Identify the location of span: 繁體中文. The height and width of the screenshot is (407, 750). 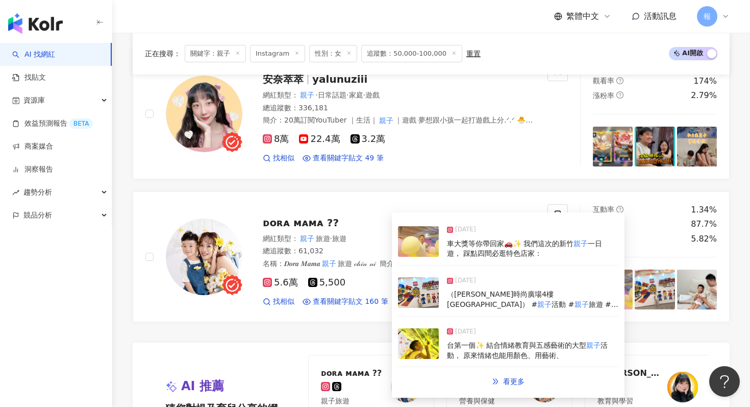
(582, 16).